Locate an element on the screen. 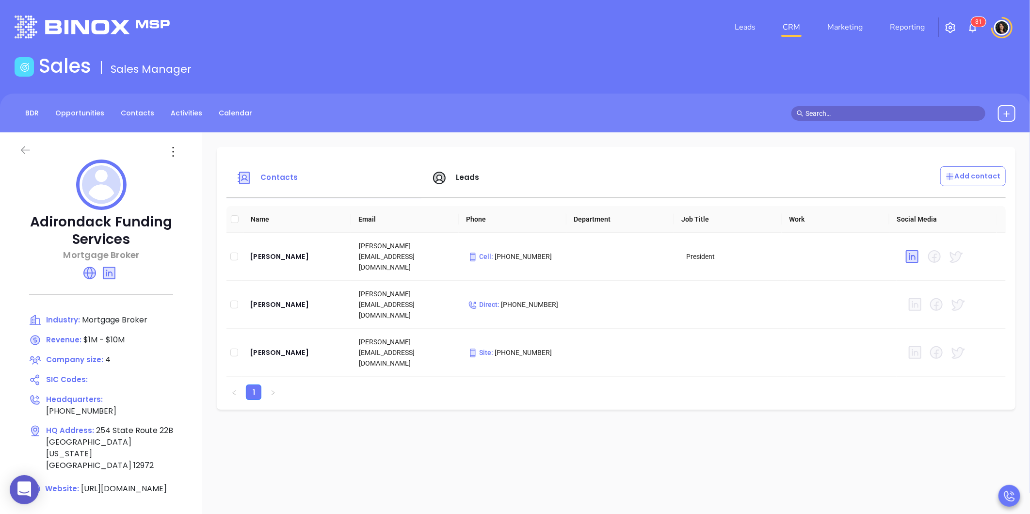 The height and width of the screenshot is (514, 1030). button: right is located at coordinates (273, 392).